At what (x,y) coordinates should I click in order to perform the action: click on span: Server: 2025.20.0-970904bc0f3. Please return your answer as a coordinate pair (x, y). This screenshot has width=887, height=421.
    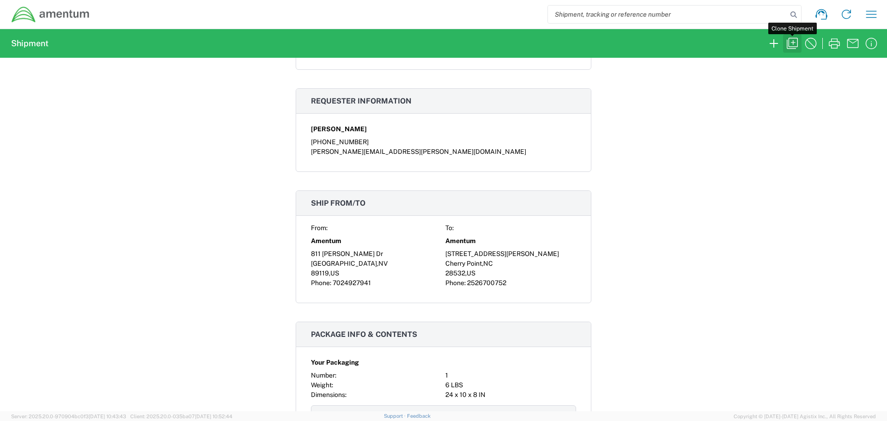
    Looking at the image, I should click on (68, 416).